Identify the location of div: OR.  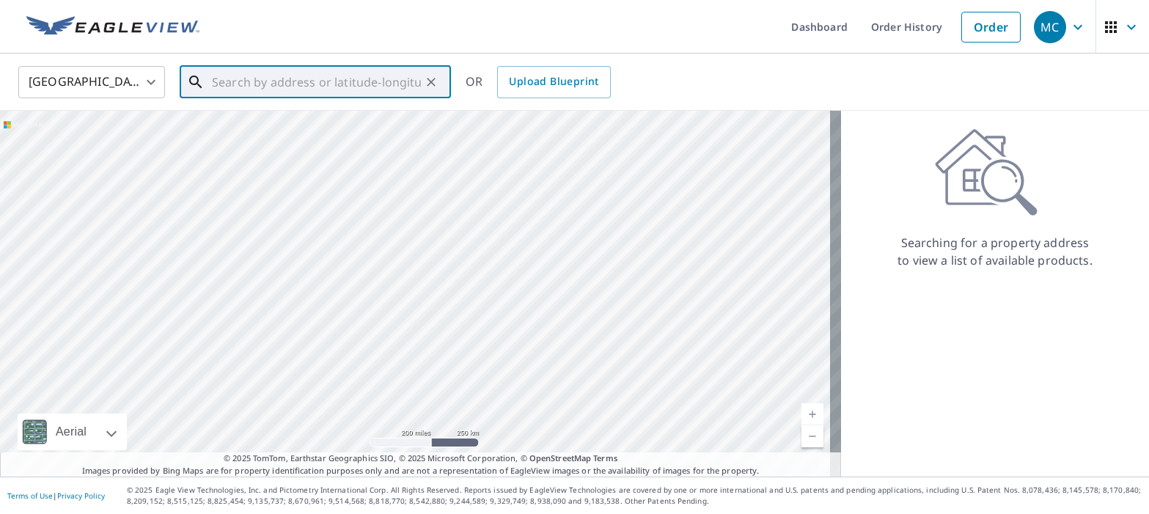
(538, 82).